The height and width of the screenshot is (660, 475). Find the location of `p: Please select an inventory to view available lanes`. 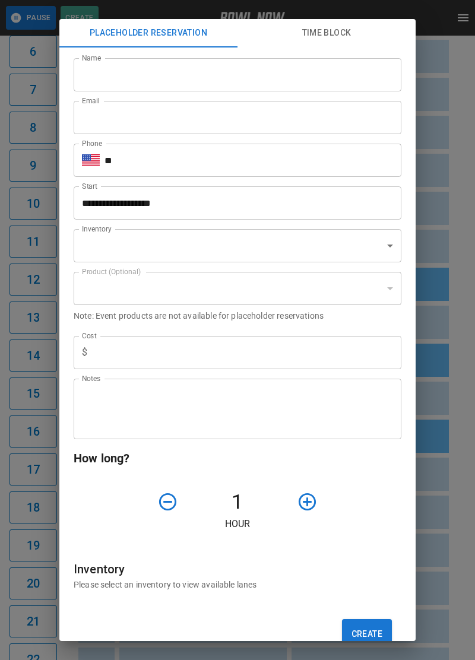

p: Please select an inventory to view available lanes is located at coordinates (238, 585).